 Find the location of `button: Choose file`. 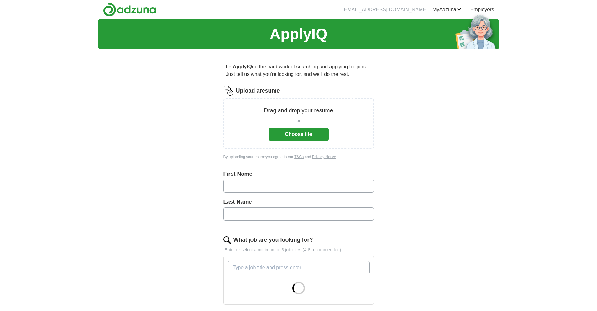

button: Choose file is located at coordinates (299, 134).